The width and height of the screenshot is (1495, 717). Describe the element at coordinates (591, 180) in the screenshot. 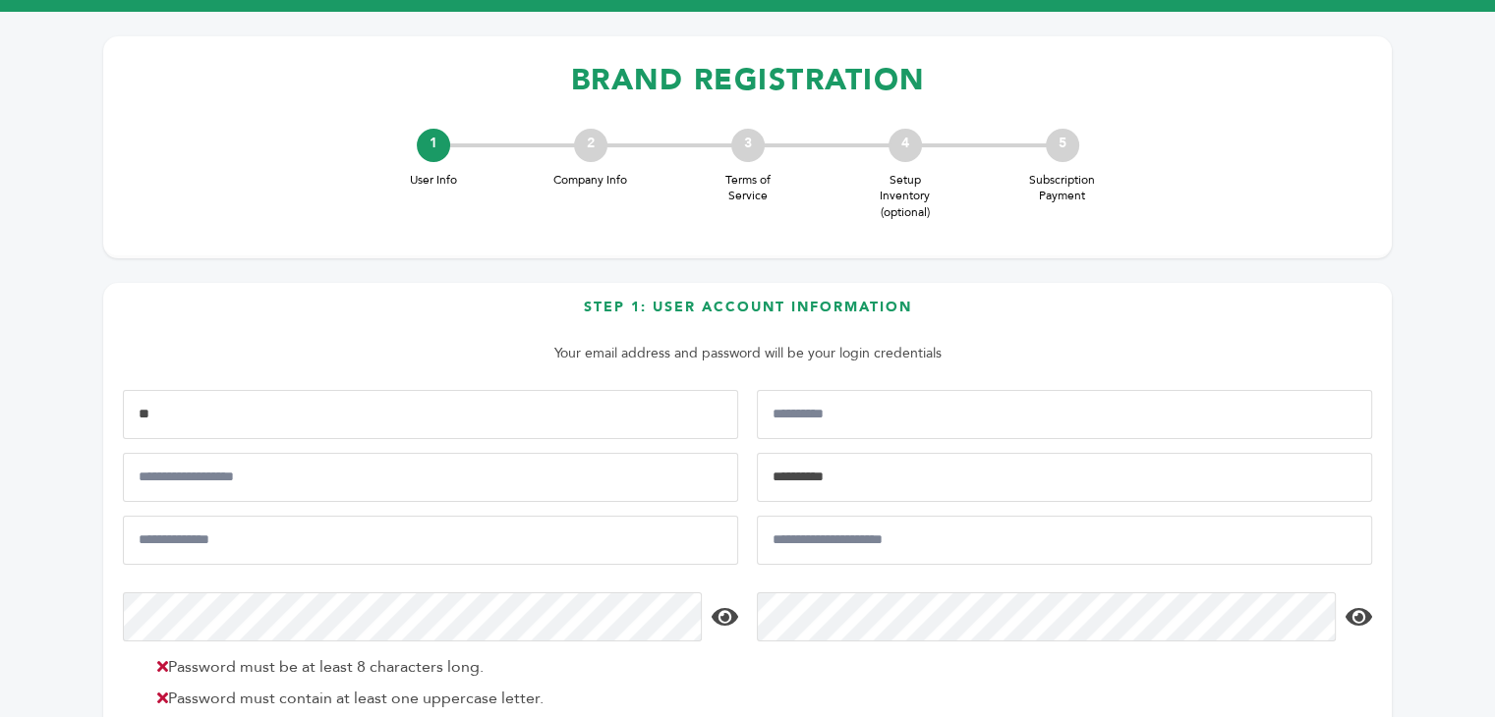

I see `span: Company Info` at that location.